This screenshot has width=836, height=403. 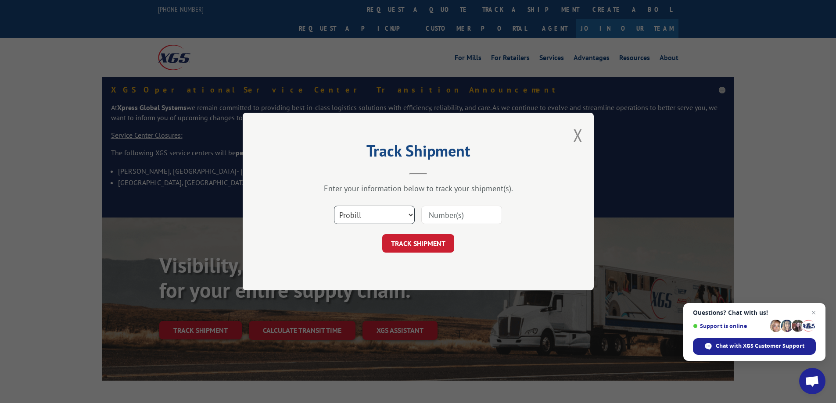 What do you see at coordinates (418, 188) in the screenshot?
I see `div: Enter your information below to track your shipment(s).` at bounding box center [418, 188].